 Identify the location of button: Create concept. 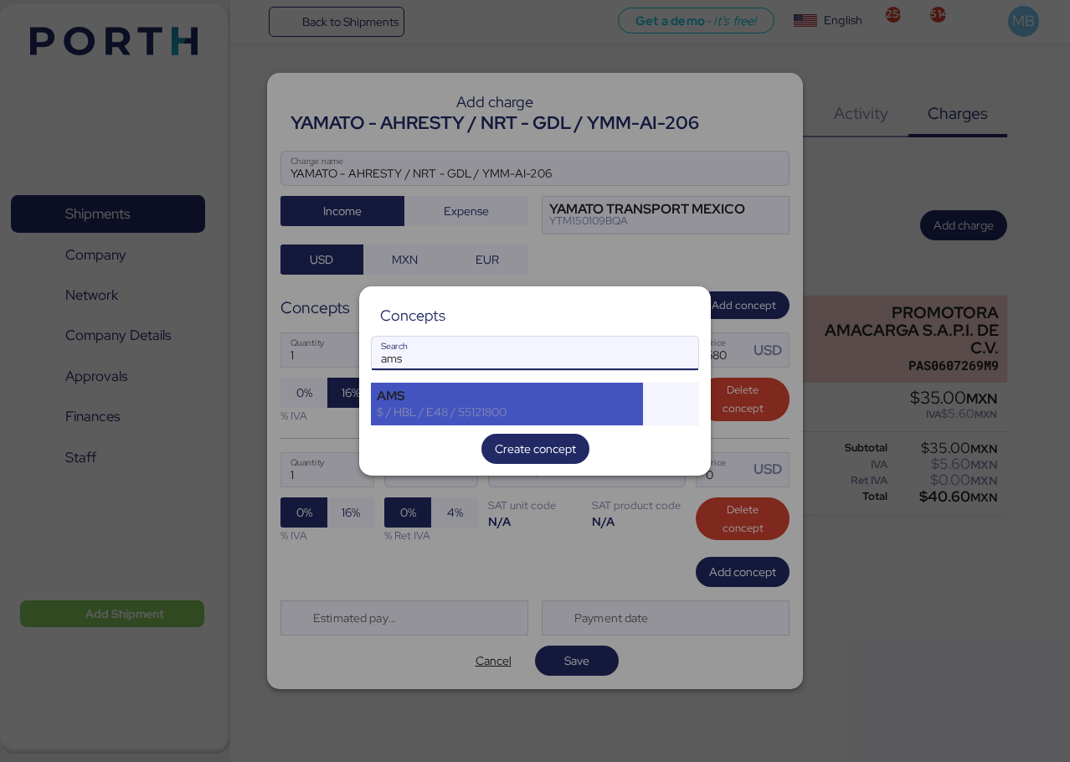
(535, 449).